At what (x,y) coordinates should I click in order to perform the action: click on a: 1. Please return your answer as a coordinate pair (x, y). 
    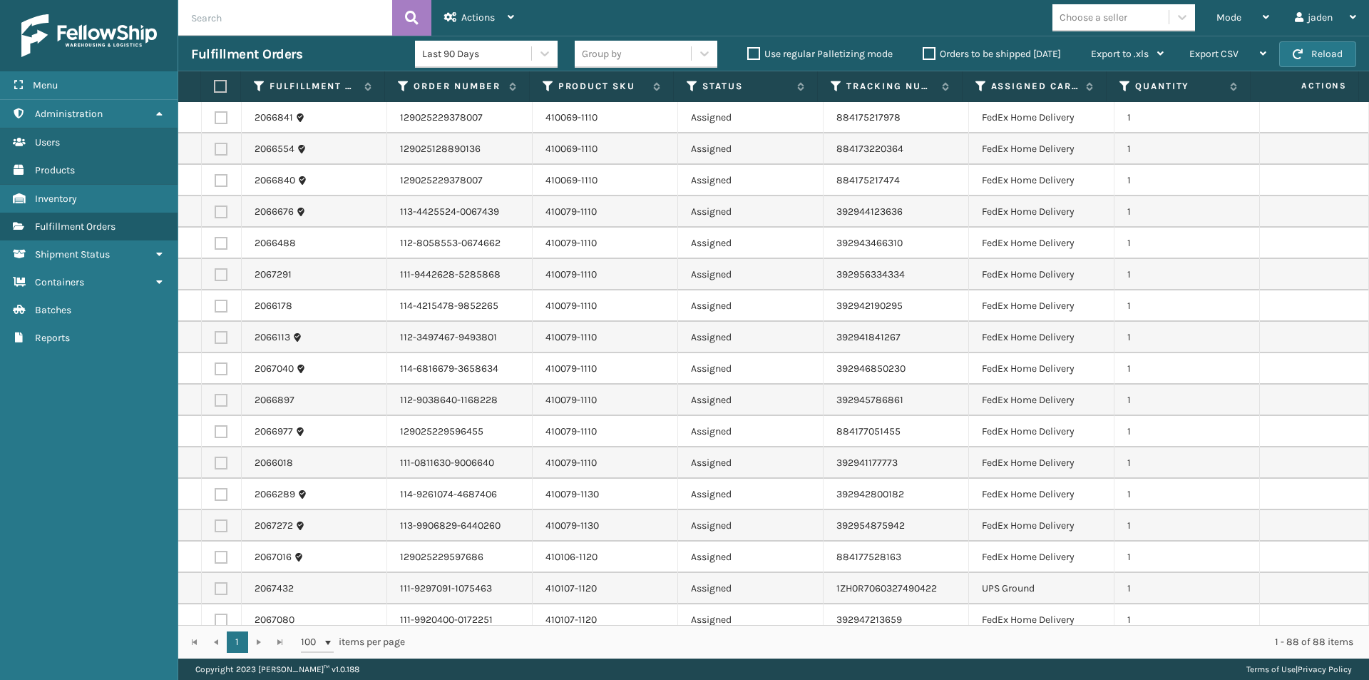
    Looking at the image, I should click on (237, 642).